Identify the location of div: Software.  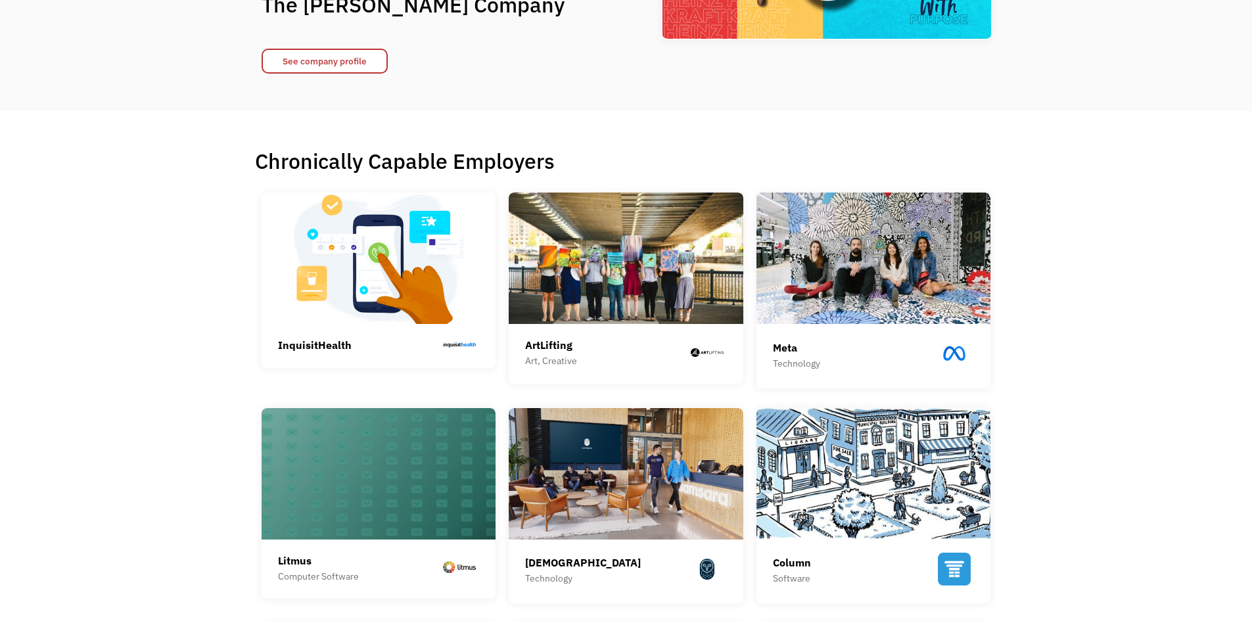
(792, 579).